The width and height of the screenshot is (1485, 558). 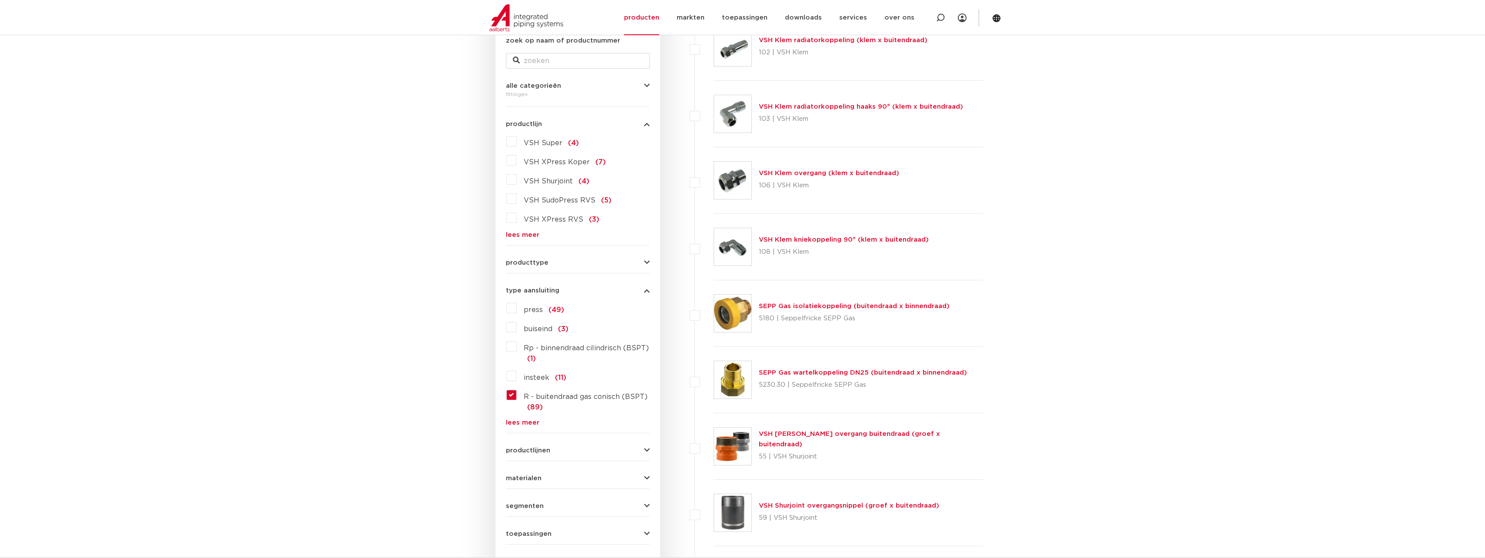 What do you see at coordinates (532, 359) in the screenshot?
I see `span: (1)` at bounding box center [532, 359].